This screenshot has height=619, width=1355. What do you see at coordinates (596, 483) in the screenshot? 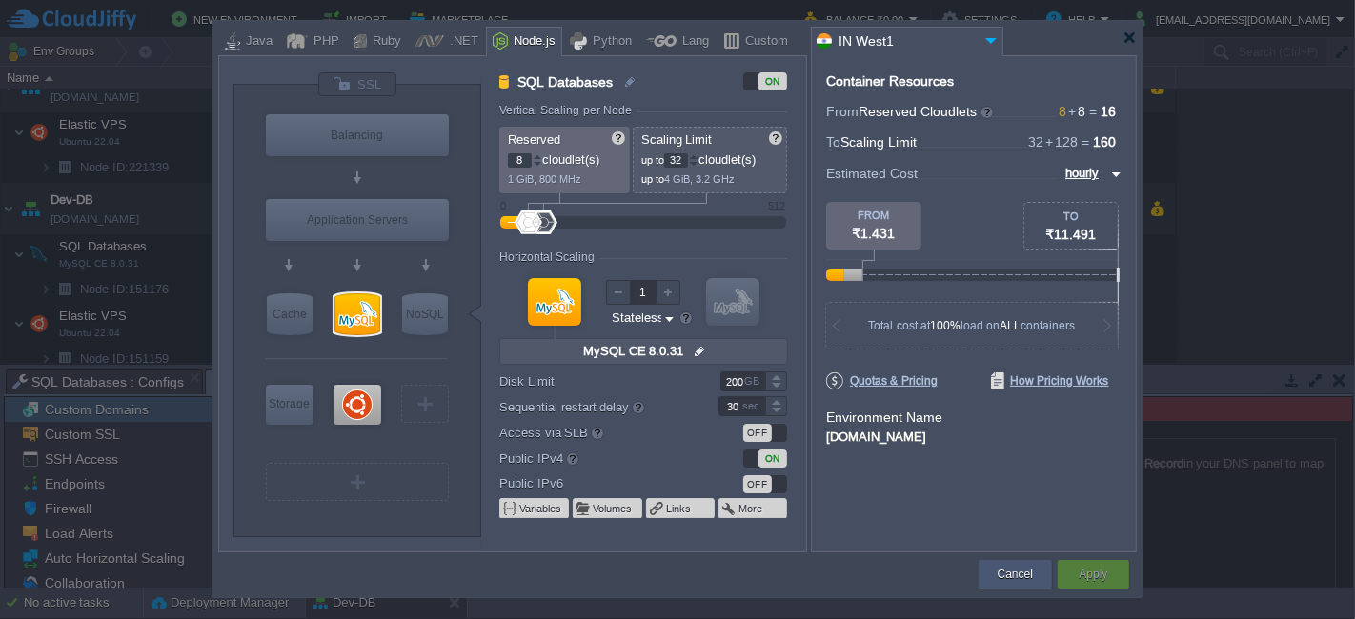
I see `label: Public IPv6` at bounding box center [596, 483].